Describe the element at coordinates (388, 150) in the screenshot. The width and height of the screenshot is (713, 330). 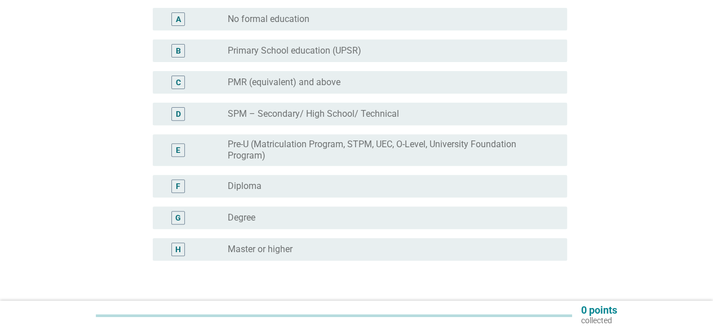
I see `label: Pre-U (Matriculation Program, STPM, UEC, O-Level, University Foundation Program)` at that location.